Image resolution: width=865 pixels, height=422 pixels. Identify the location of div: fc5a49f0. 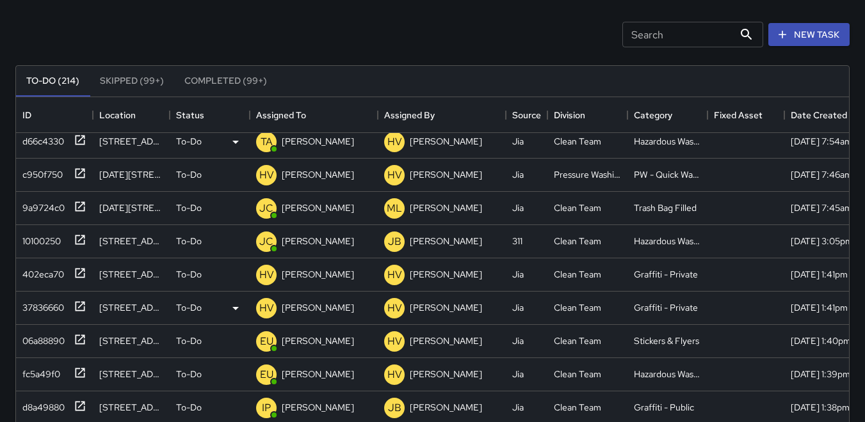
(38, 372).